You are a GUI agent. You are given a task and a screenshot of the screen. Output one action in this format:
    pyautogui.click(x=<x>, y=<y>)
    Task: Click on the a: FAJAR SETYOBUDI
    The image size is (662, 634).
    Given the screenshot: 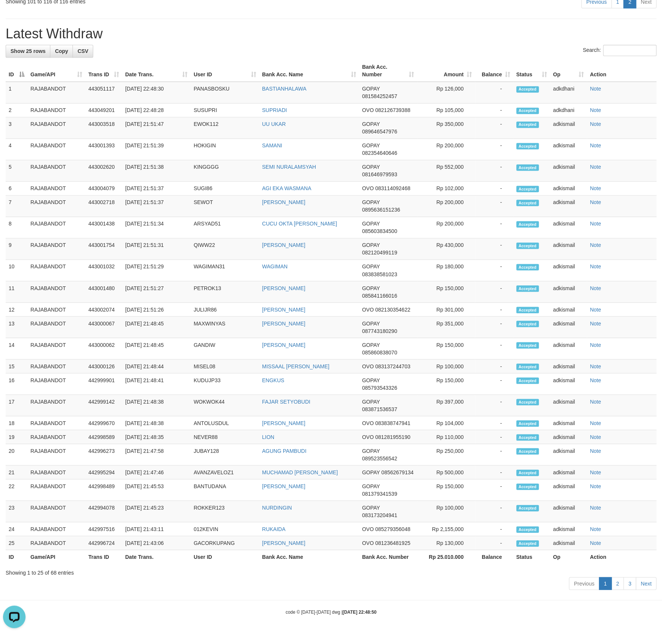 What is the action you would take?
    pyautogui.click(x=286, y=402)
    